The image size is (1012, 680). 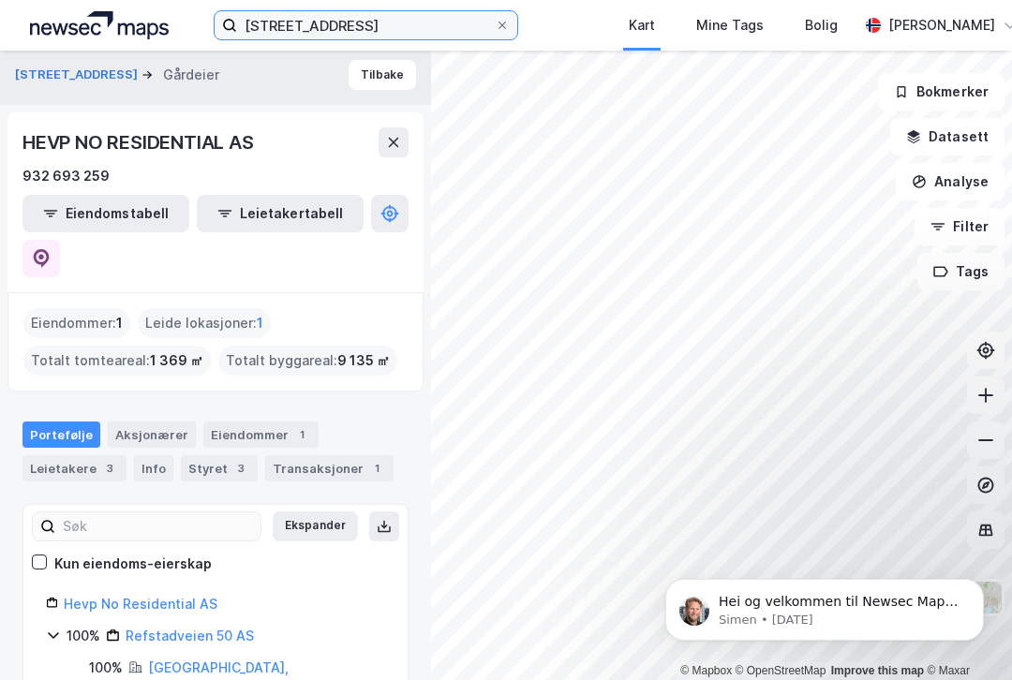 I want to click on img: Profile image for Simen, so click(x=57, y=71).